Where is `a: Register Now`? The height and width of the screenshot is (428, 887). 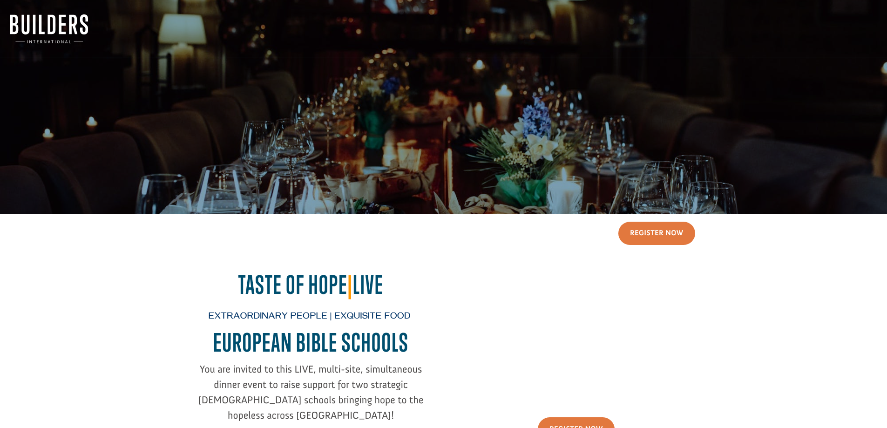
a: Register Now is located at coordinates (657, 233).